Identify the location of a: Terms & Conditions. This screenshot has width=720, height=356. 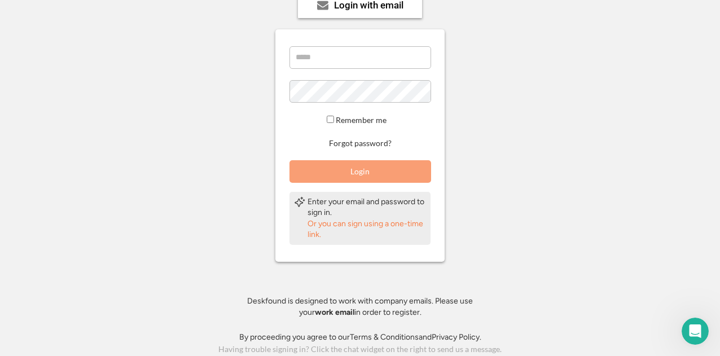
(384, 337).